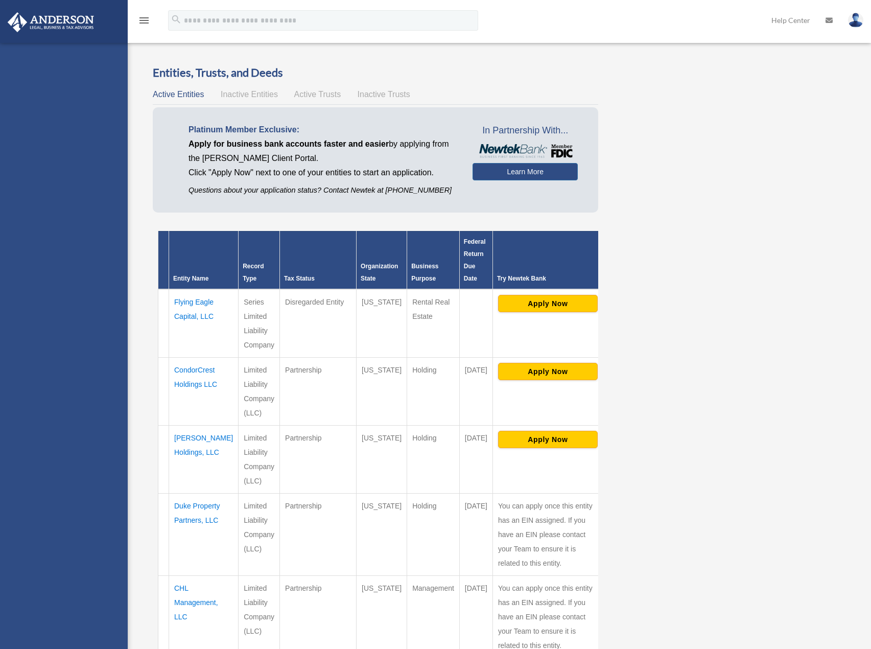 The width and height of the screenshot is (871, 649). Describe the element at coordinates (51, 22) in the screenshot. I see `img: Anderson Advisors Platinum Portal` at that location.